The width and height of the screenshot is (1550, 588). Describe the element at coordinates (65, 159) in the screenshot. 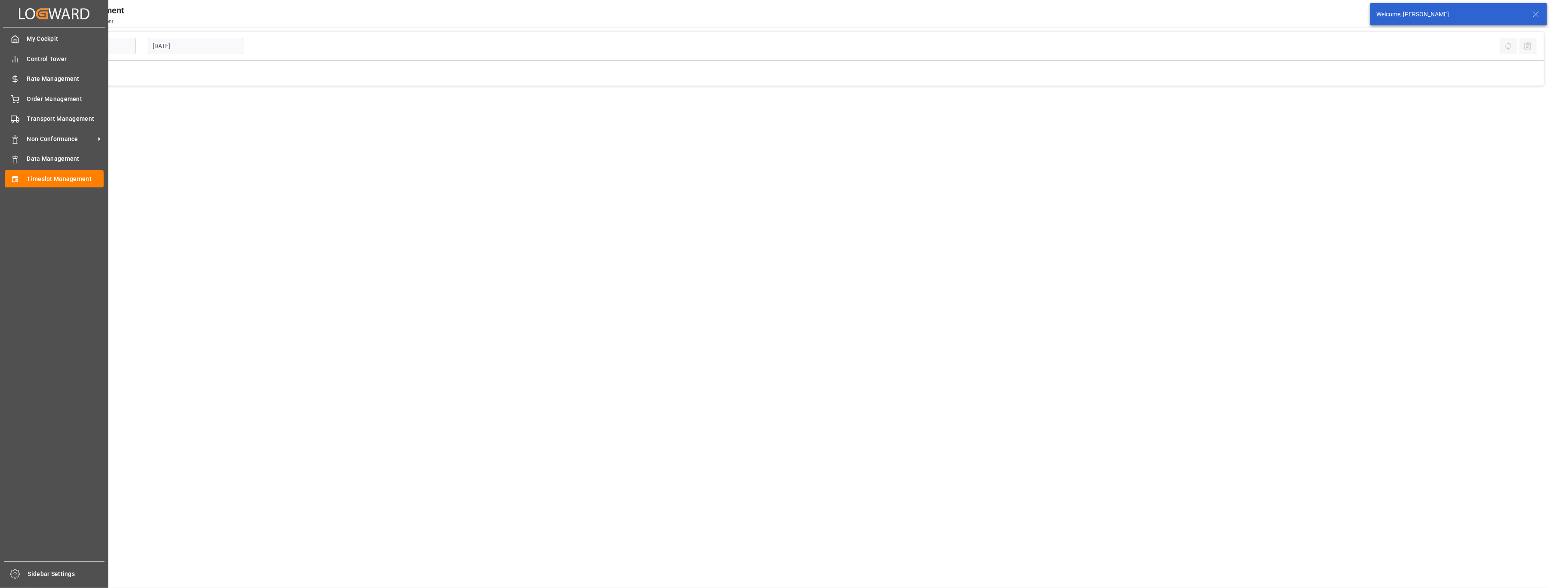

I see `span: Data Management` at that location.